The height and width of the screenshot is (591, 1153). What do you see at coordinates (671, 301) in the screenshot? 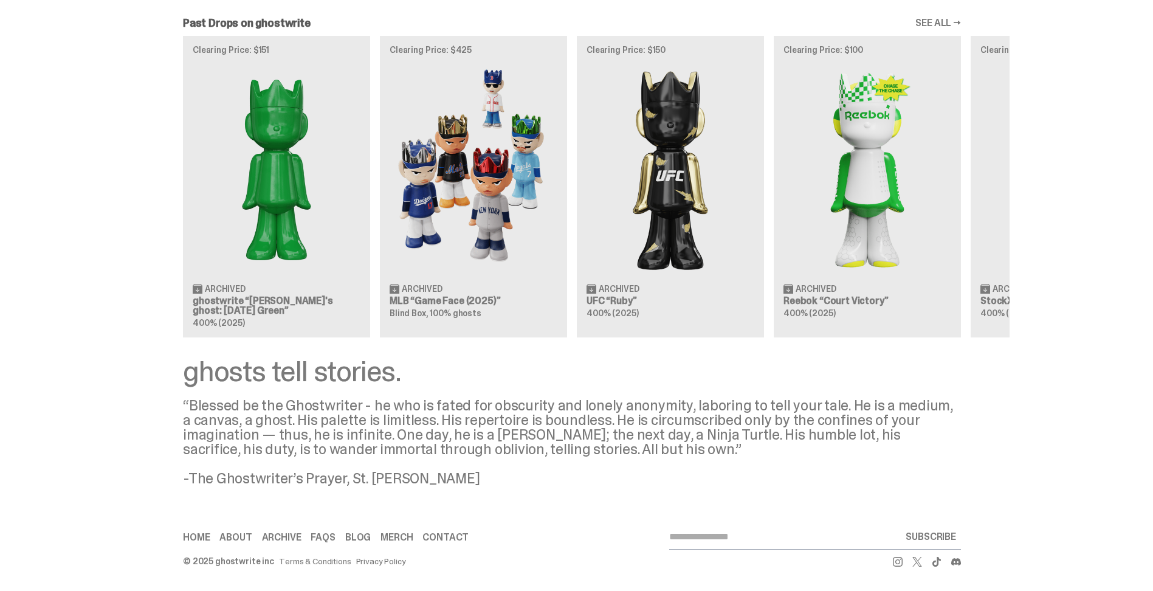
I see `h3: UFC “Ruby”` at bounding box center [671, 301].